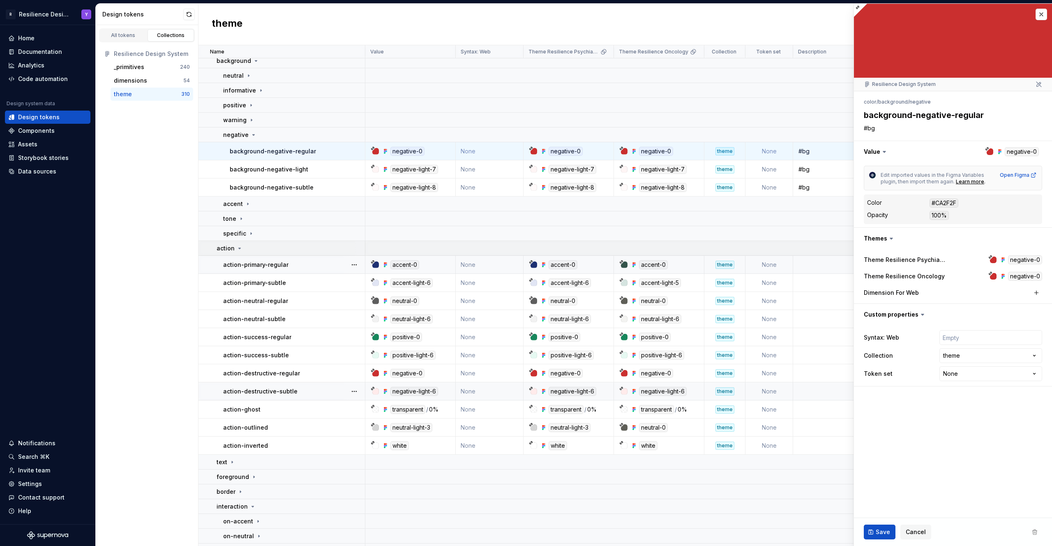  I want to click on p: action-outlined, so click(245, 427).